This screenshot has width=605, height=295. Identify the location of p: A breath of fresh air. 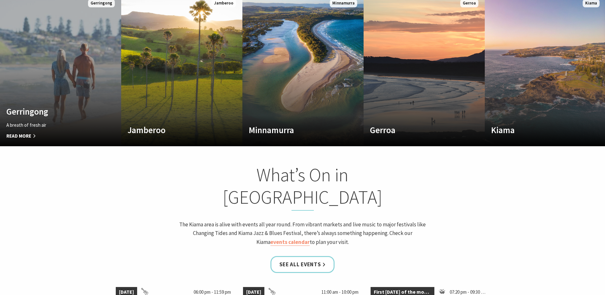
(51, 125).